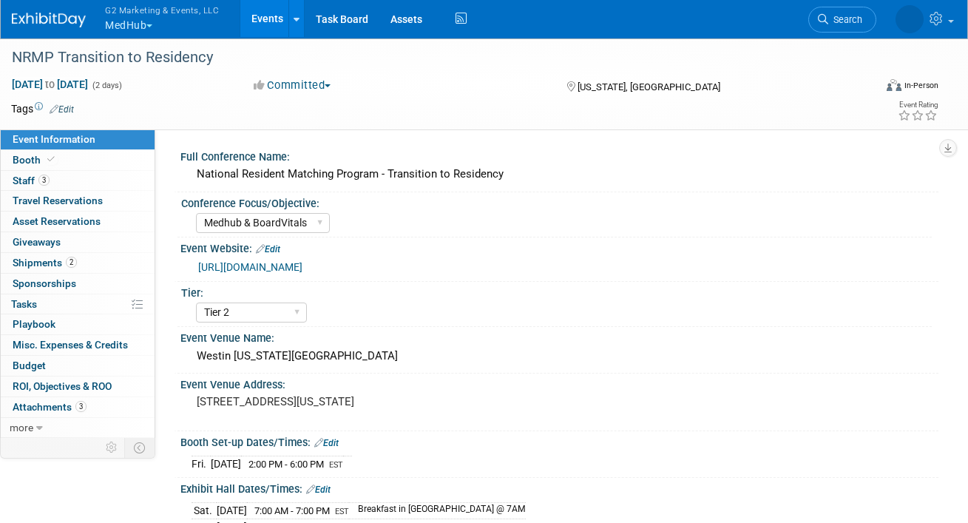 The width and height of the screenshot is (968, 523). What do you see at coordinates (556, 201) in the screenshot?
I see `div: Conference Focus/Objective:` at bounding box center [556, 201].